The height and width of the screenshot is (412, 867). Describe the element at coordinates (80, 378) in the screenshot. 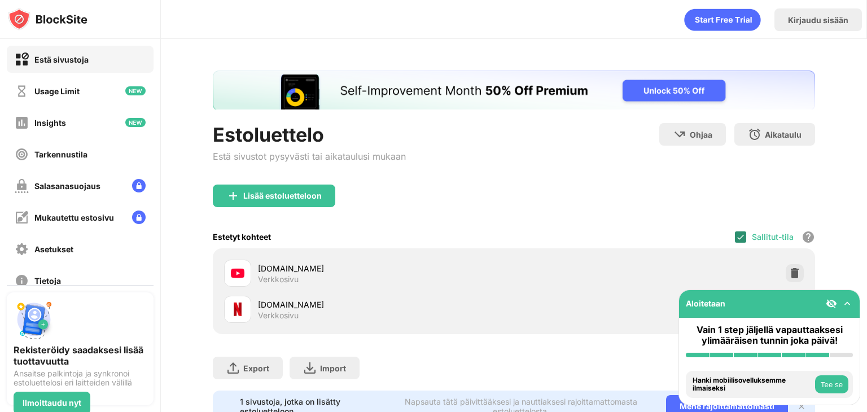

I see `div: Ansaitse palkintoja ja synkronoi estoluettelosi eri laitteiden välillä` at that location.